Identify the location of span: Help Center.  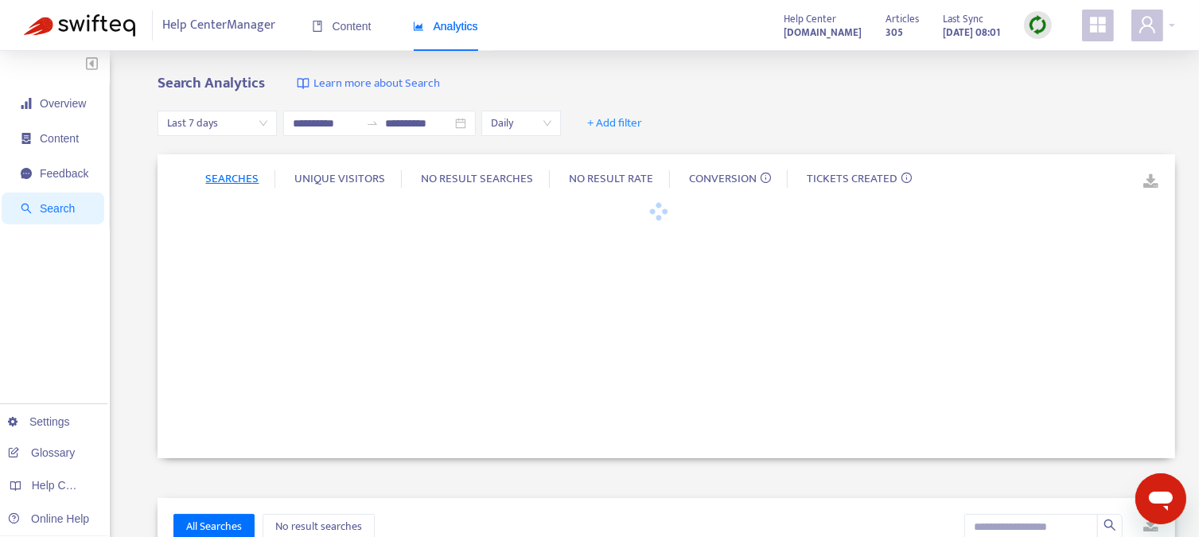
(810, 19).